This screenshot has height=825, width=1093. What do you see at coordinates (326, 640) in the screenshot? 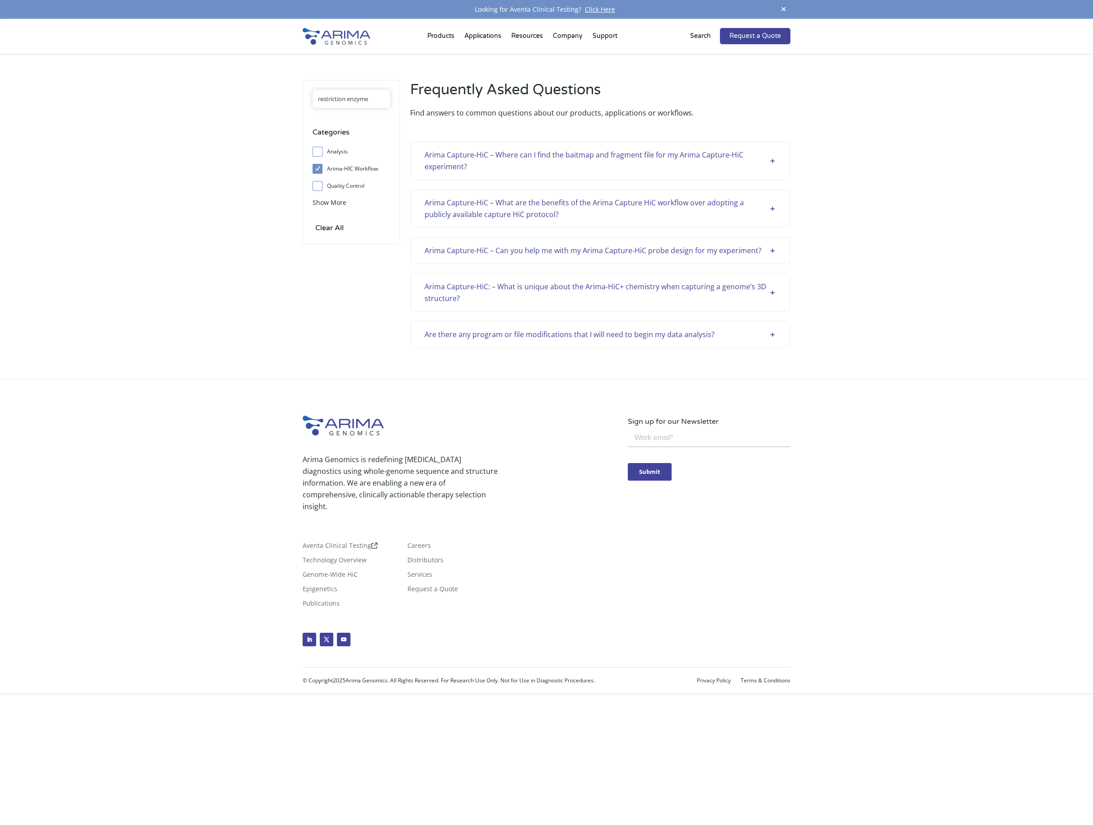
I see `a: Follow on X` at bounding box center [326, 640].